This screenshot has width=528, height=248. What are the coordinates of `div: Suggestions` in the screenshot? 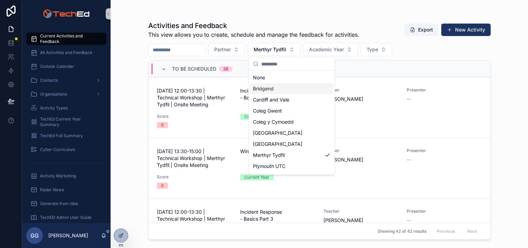 It's located at (292, 122).